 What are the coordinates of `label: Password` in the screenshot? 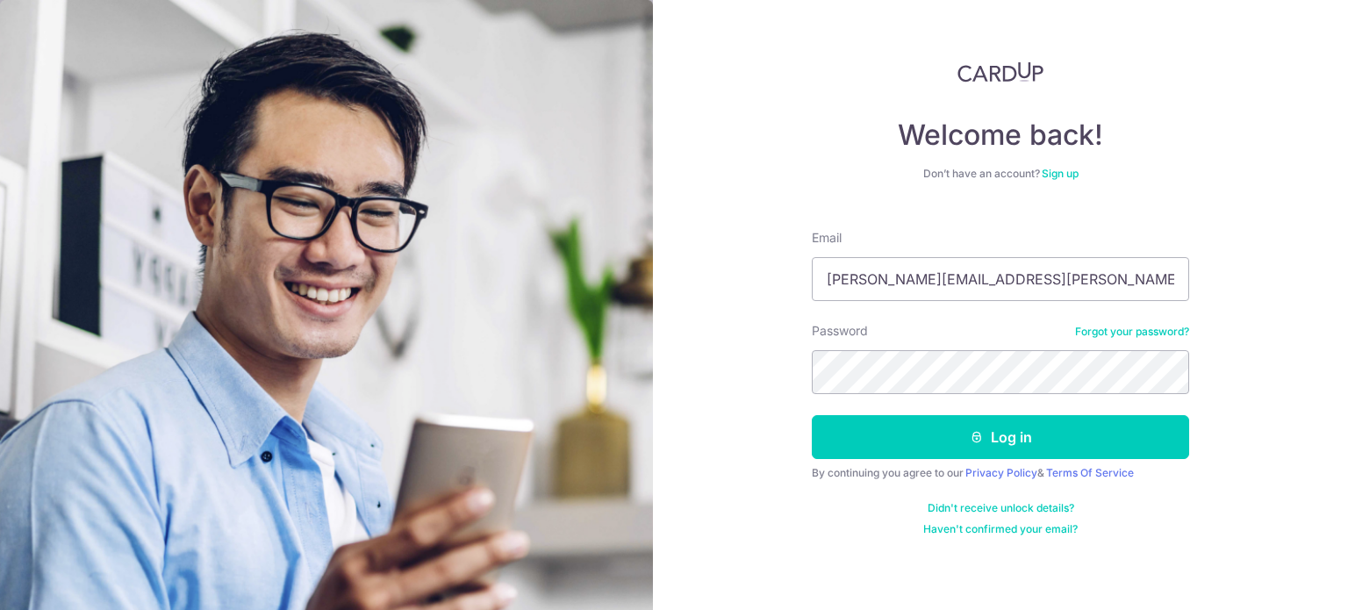 It's located at (840, 331).